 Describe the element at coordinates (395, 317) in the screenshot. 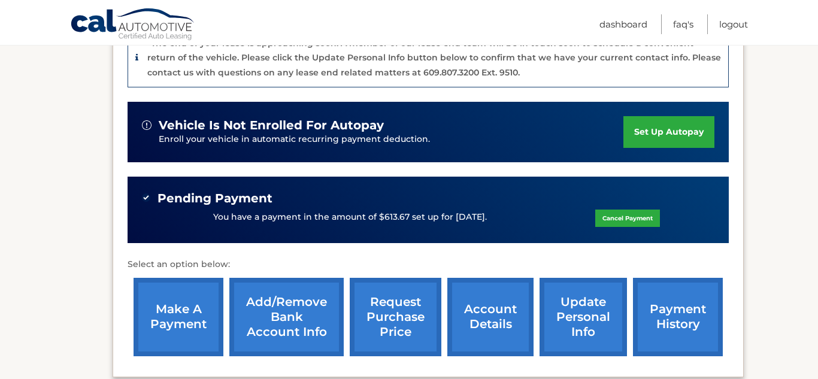

I see `a: request purchase price` at that location.